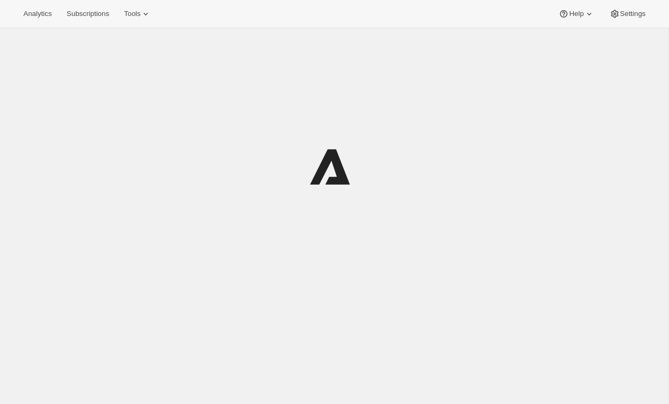 This screenshot has width=669, height=404. What do you see at coordinates (88, 14) in the screenshot?
I see `span: Subscriptions` at bounding box center [88, 14].